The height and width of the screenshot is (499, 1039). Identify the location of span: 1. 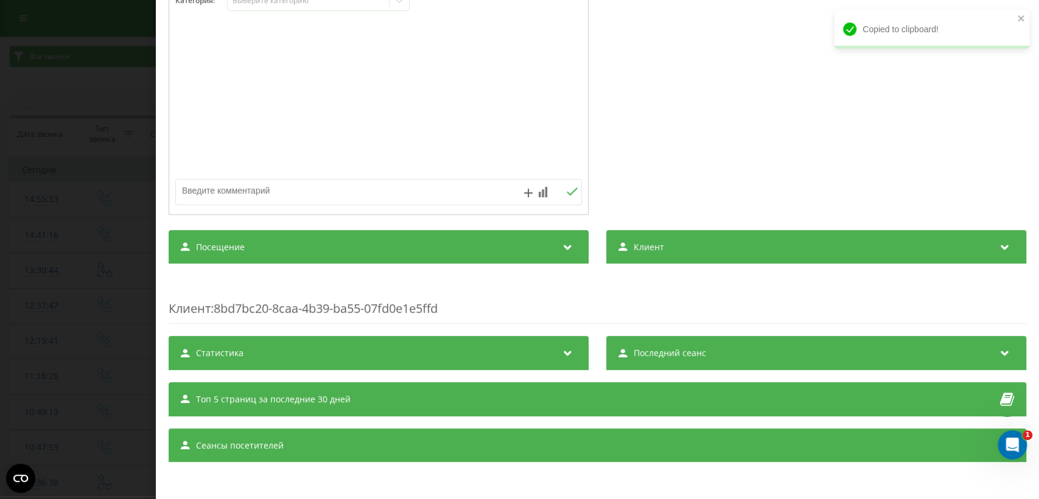
(1027, 435).